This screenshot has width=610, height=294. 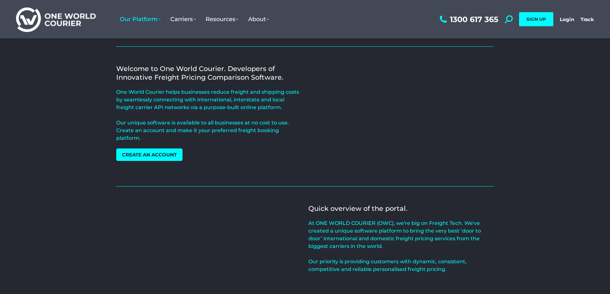 What do you see at coordinates (149, 155) in the screenshot?
I see `a: Create an Account` at bounding box center [149, 155].